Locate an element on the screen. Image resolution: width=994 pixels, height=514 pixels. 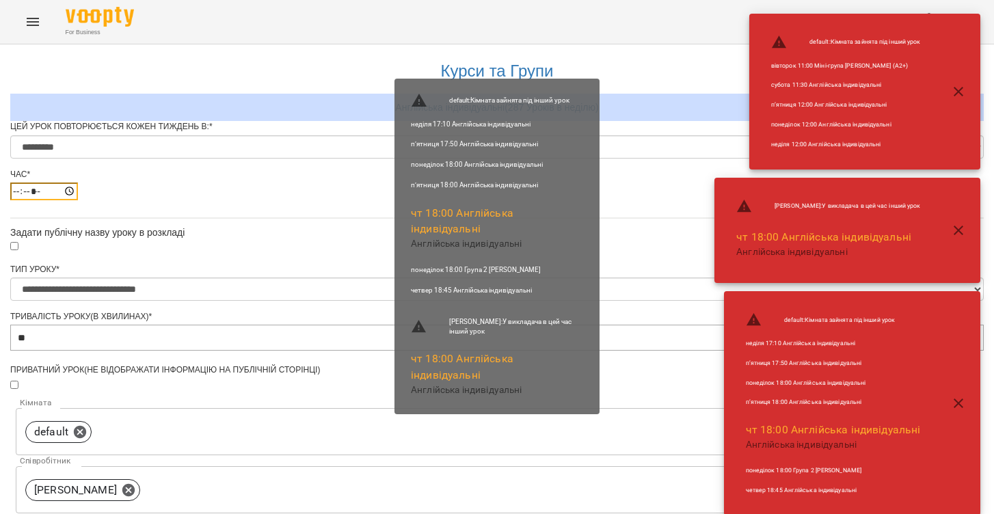
li: понеділок 12:00 Англійська індивідуальні is located at coordinates (846, 124).